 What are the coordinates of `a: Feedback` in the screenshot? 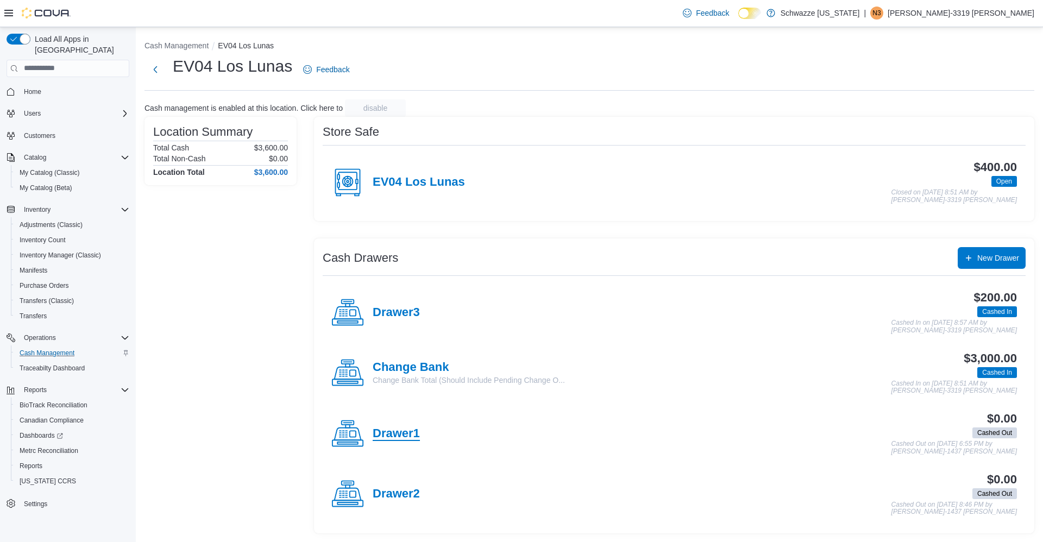 It's located at (706, 13).